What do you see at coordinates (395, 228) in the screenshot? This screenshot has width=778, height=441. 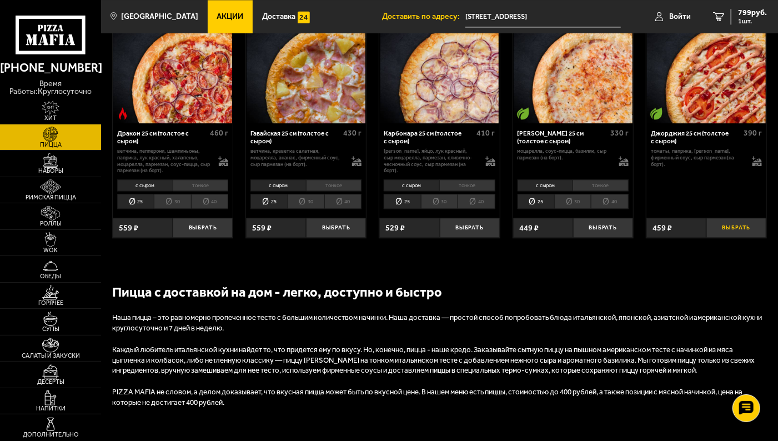 I see `span: 529 ₽` at bounding box center [395, 228].